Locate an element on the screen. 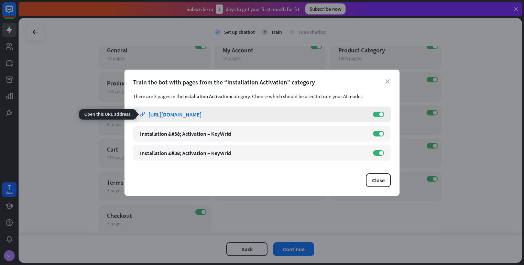 The height and width of the screenshot is (265, 524). div: Train the bot with pages from the “Installation Activation” category is located at coordinates (262, 82).